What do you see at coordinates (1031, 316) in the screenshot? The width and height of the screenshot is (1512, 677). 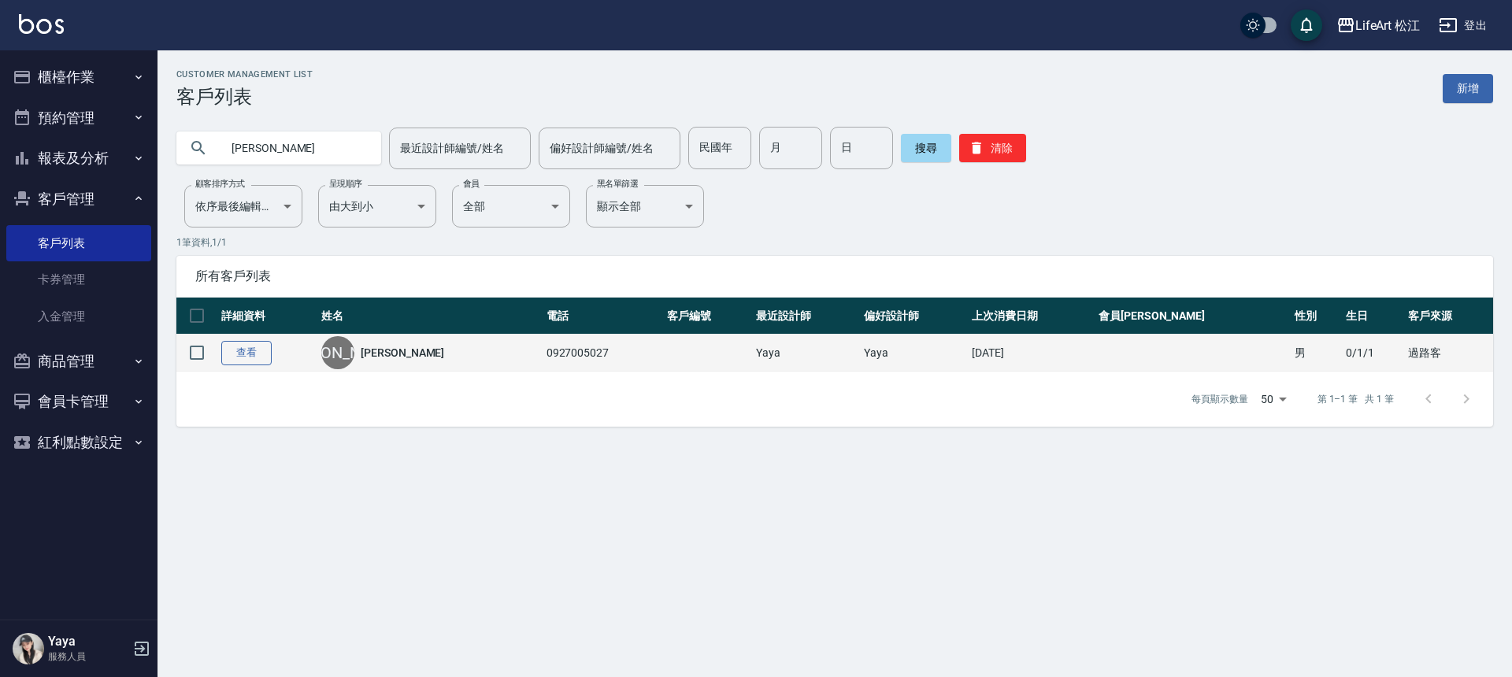 I see `th: 上次消費日期` at bounding box center [1031, 316].